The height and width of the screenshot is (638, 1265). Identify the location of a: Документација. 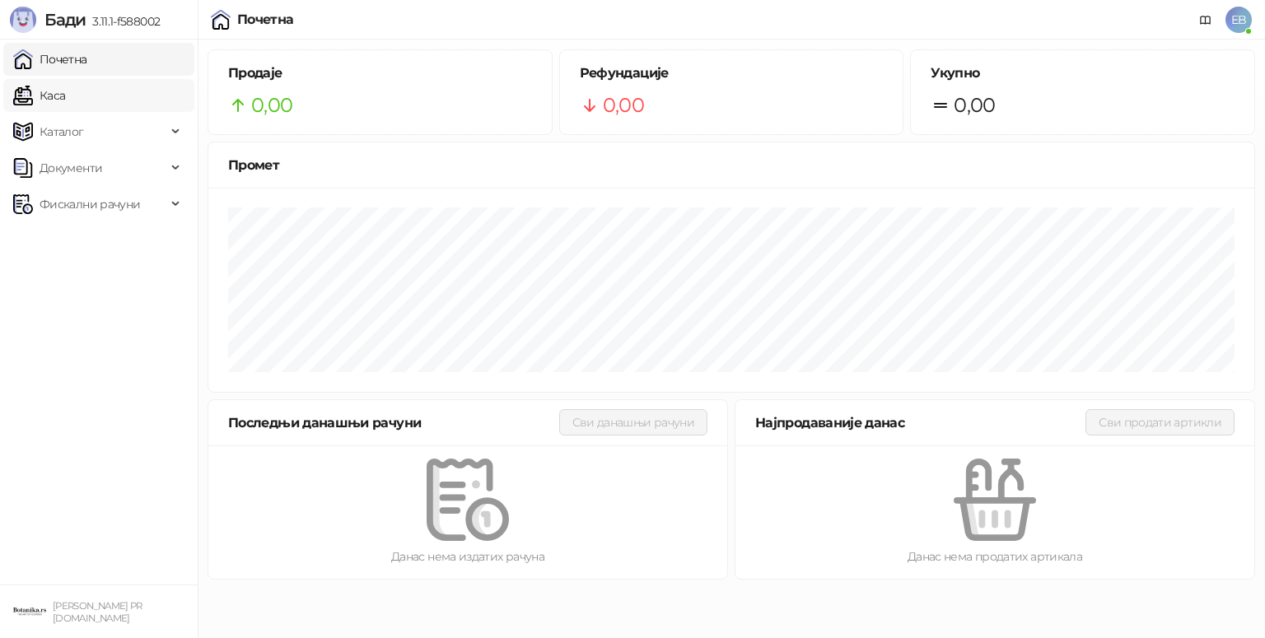
(1206, 20).